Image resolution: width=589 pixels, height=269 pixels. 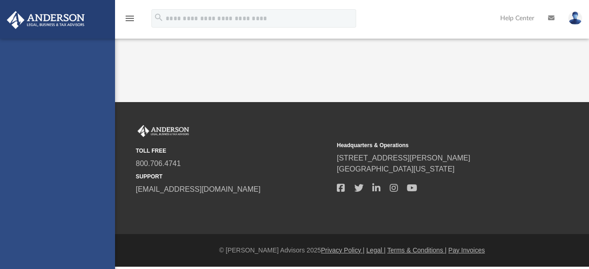 What do you see at coordinates (417, 251) in the screenshot?
I see `a: Terms & Conditions |` at bounding box center [417, 251].